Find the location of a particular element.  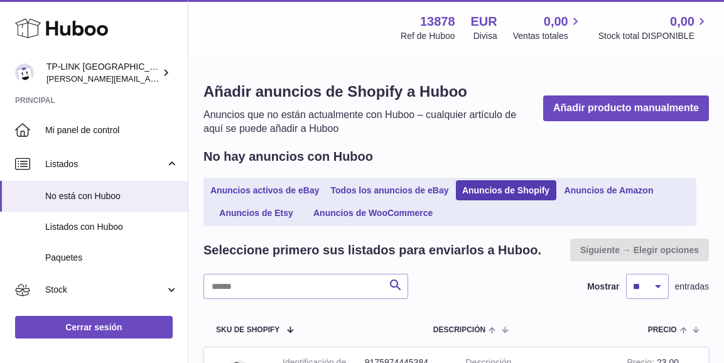

span: SKU de Shopify is located at coordinates (247, 330).